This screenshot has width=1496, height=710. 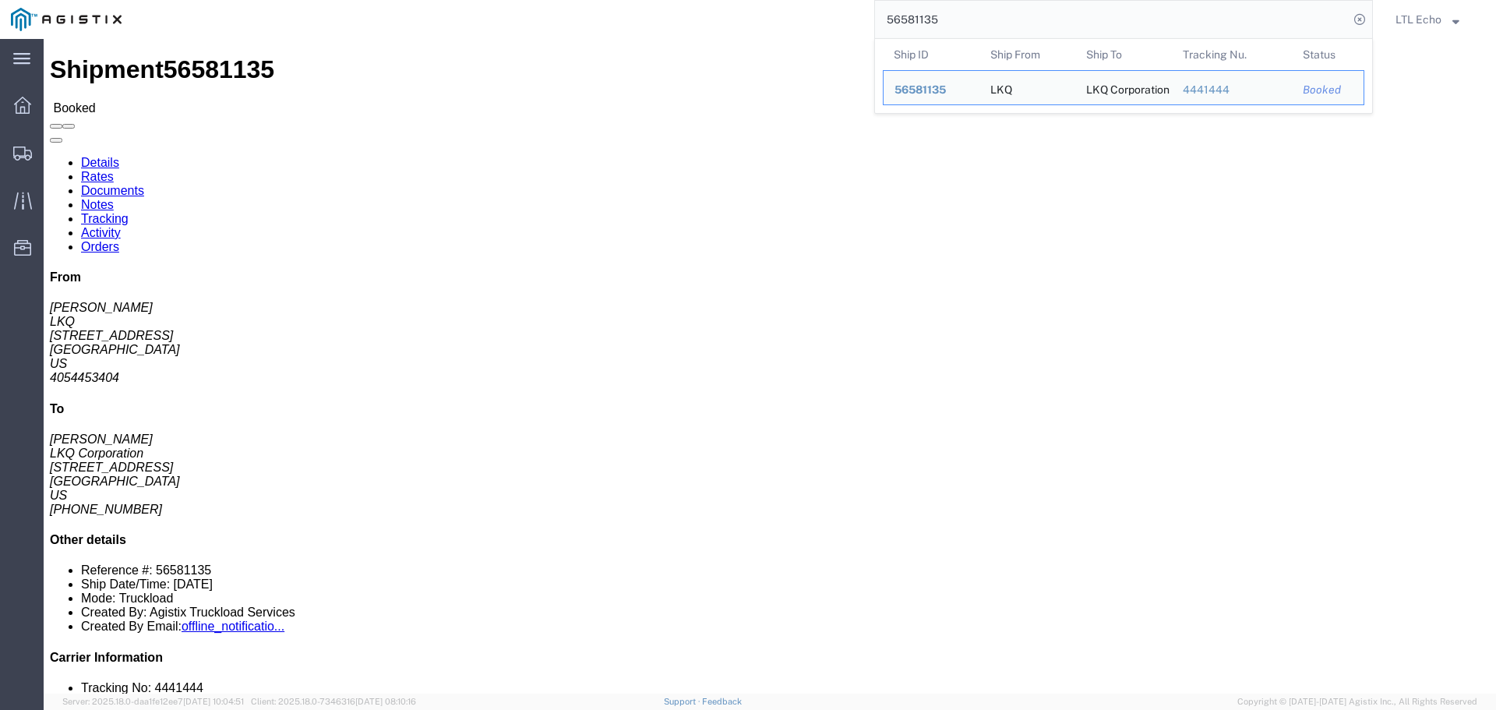 What do you see at coordinates (153, 701) in the screenshot?
I see `span: Server: 2025.18.0-daa1fe12ee7` at bounding box center [153, 701].